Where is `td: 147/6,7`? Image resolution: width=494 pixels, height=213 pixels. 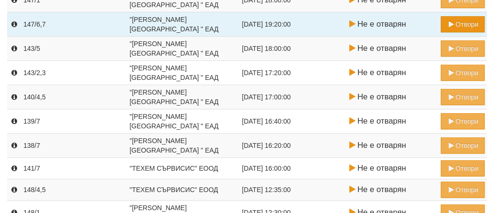
td: 147/6,7 is located at coordinates (74, 24).